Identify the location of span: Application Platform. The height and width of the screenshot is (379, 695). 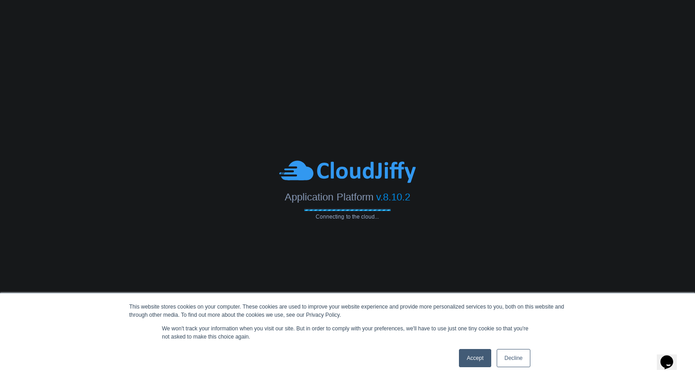
(329, 197).